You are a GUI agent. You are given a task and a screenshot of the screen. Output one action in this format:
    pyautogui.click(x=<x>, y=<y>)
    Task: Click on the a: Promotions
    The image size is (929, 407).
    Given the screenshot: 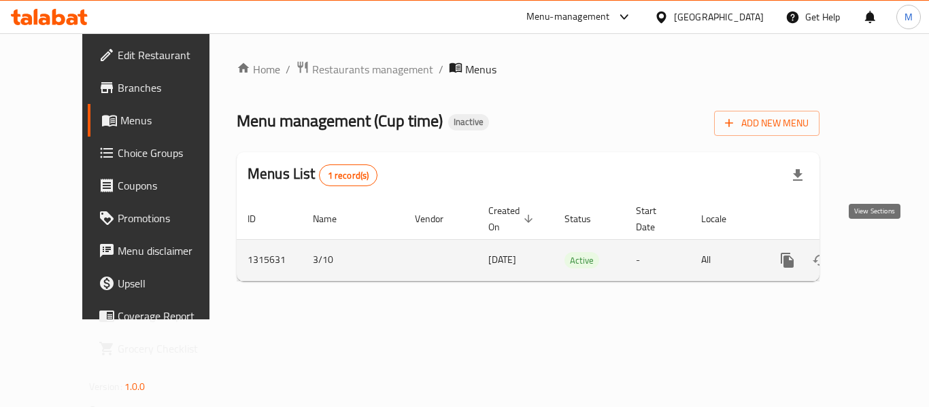 What is the action you would take?
    pyautogui.click(x=163, y=218)
    